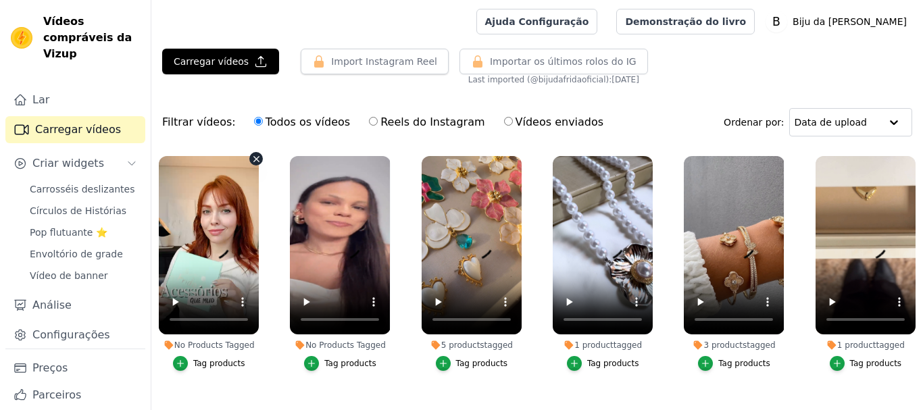 The height and width of the screenshot is (410, 923). What do you see at coordinates (508, 121) in the screenshot?
I see `input: Vídeos enviados` at bounding box center [508, 121].